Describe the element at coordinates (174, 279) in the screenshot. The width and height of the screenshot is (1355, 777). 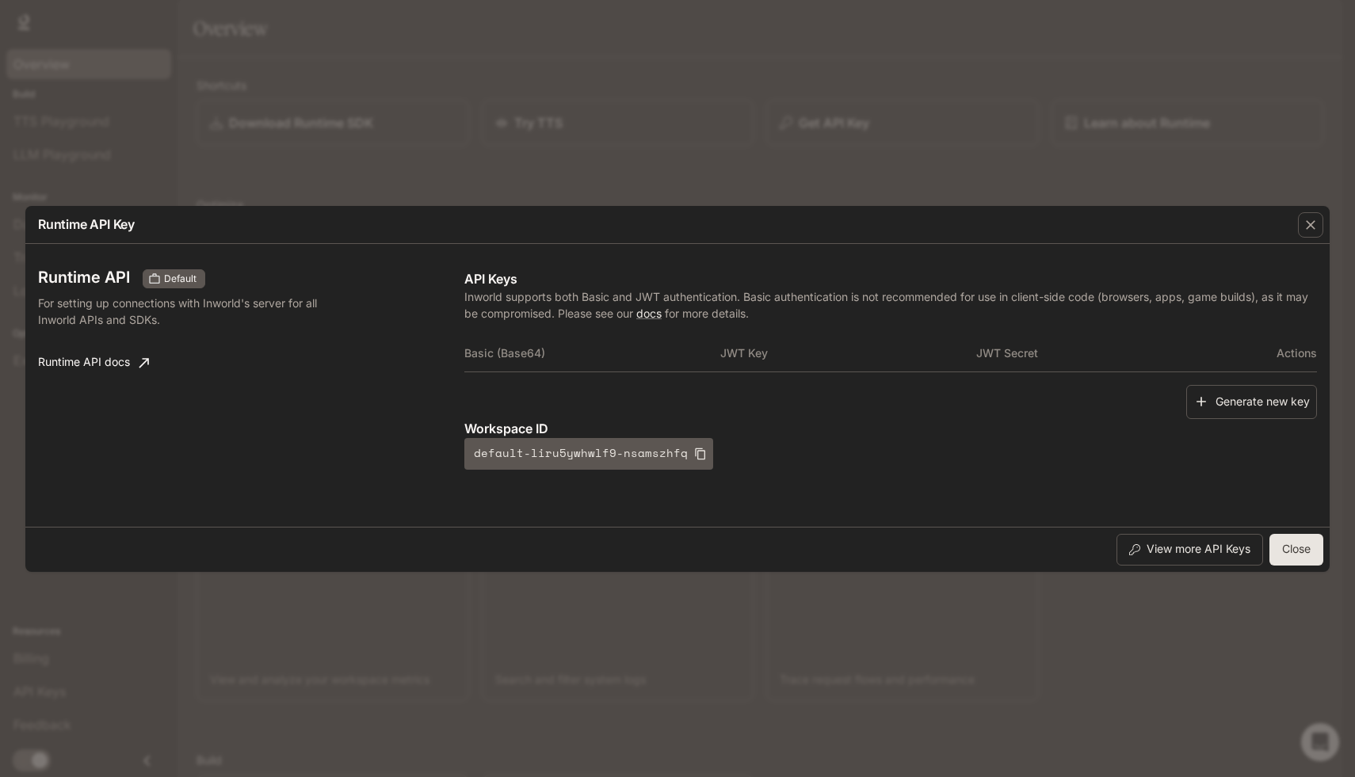
I see `div: These keys will apply to your current workspace only` at that location.